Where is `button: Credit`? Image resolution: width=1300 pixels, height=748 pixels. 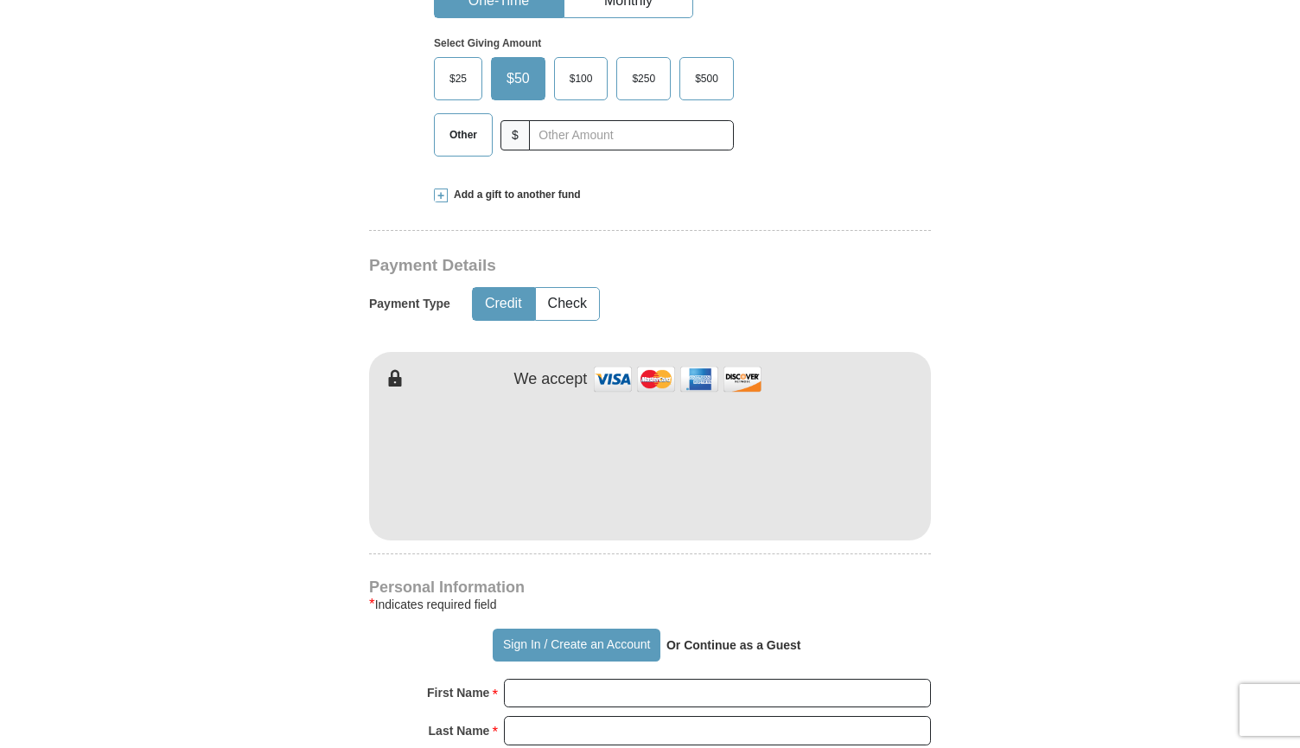 button: Credit is located at coordinates (503, 303).